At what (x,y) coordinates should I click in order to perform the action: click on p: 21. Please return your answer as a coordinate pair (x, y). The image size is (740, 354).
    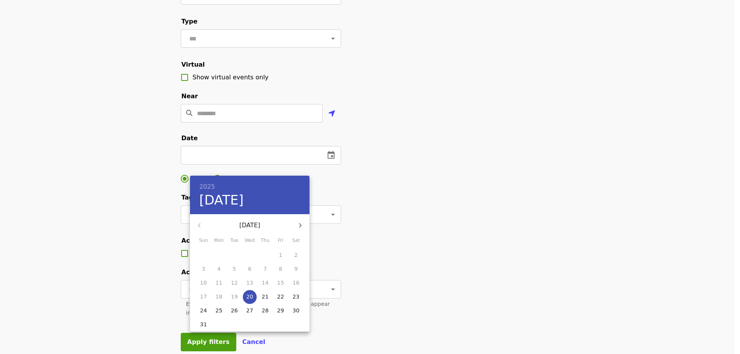
    Looking at the image, I should click on (265, 297).